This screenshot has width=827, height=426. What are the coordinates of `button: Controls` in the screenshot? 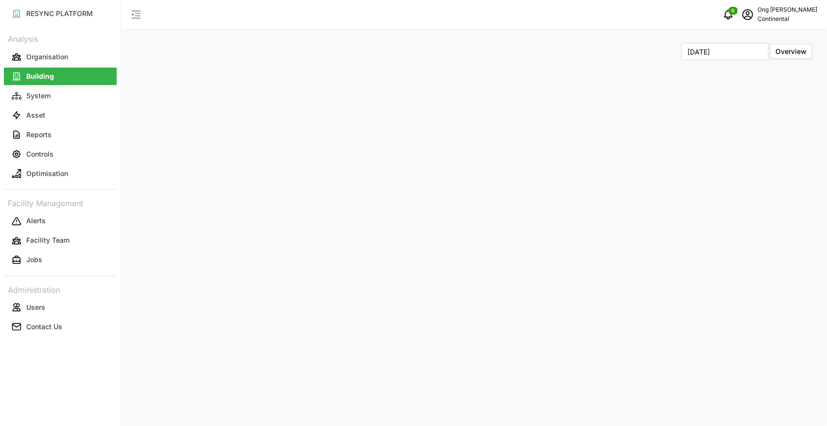 It's located at (60, 154).